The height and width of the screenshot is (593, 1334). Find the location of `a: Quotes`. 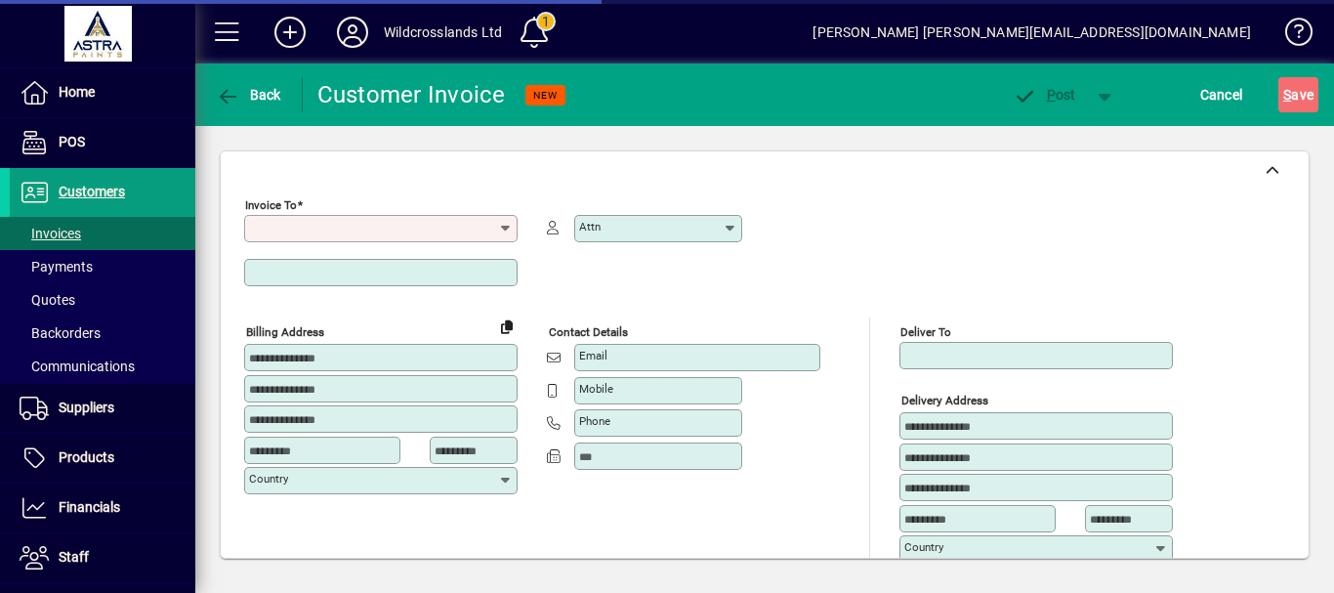

a: Quotes is located at coordinates (103, 300).